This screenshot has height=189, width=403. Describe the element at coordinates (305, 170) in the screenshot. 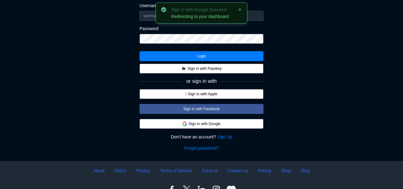

I see `a: Blog` at that location.